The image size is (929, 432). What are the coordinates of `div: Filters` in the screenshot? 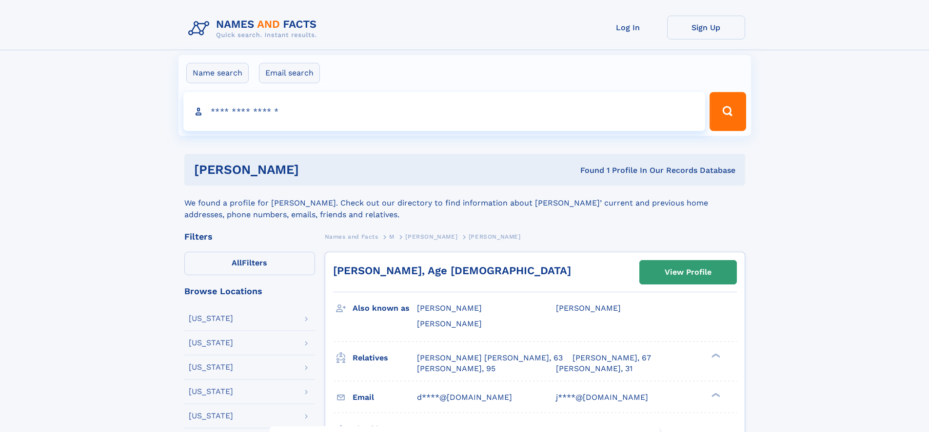 It's located at (250, 237).